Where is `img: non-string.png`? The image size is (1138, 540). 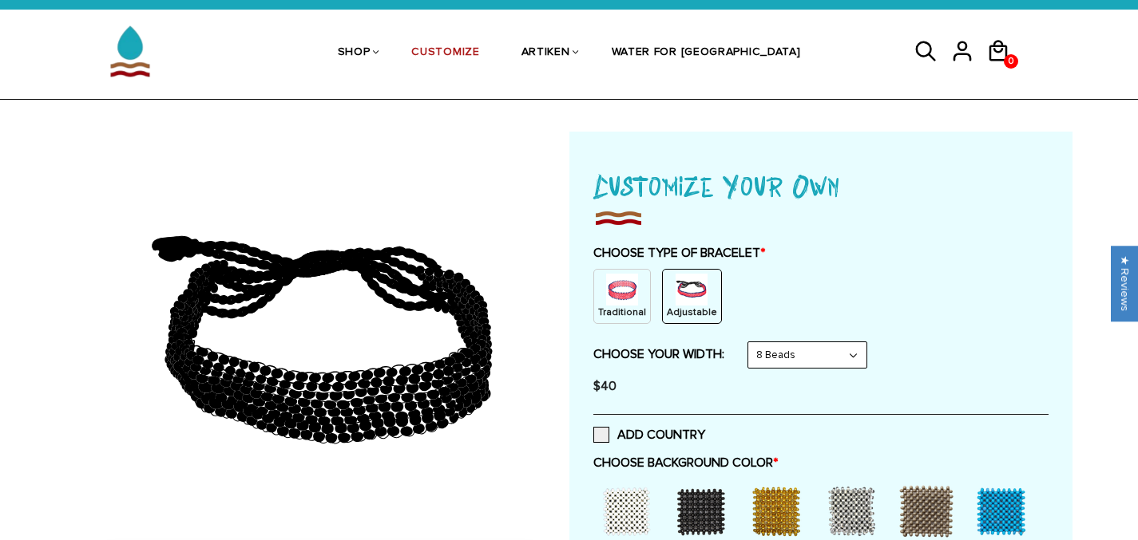
img: non-string.png is located at coordinates (622, 290).